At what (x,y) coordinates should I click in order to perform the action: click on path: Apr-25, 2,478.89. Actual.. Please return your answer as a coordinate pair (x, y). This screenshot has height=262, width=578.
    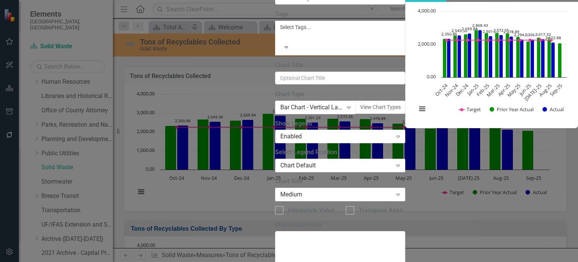
    Looking at the image, I should click on (512, 57).